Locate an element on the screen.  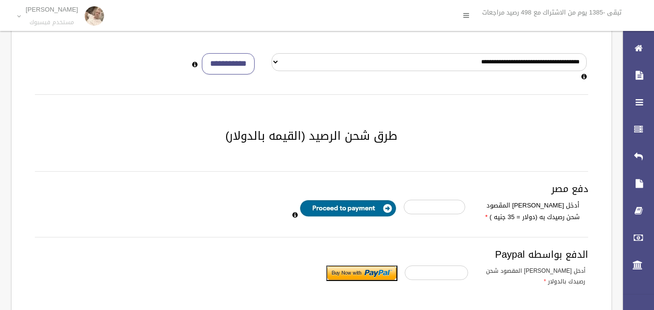
font: تبقى -1385 يوم من الاشتراك مع 498 رصيد مراجعات is located at coordinates (552, 12).